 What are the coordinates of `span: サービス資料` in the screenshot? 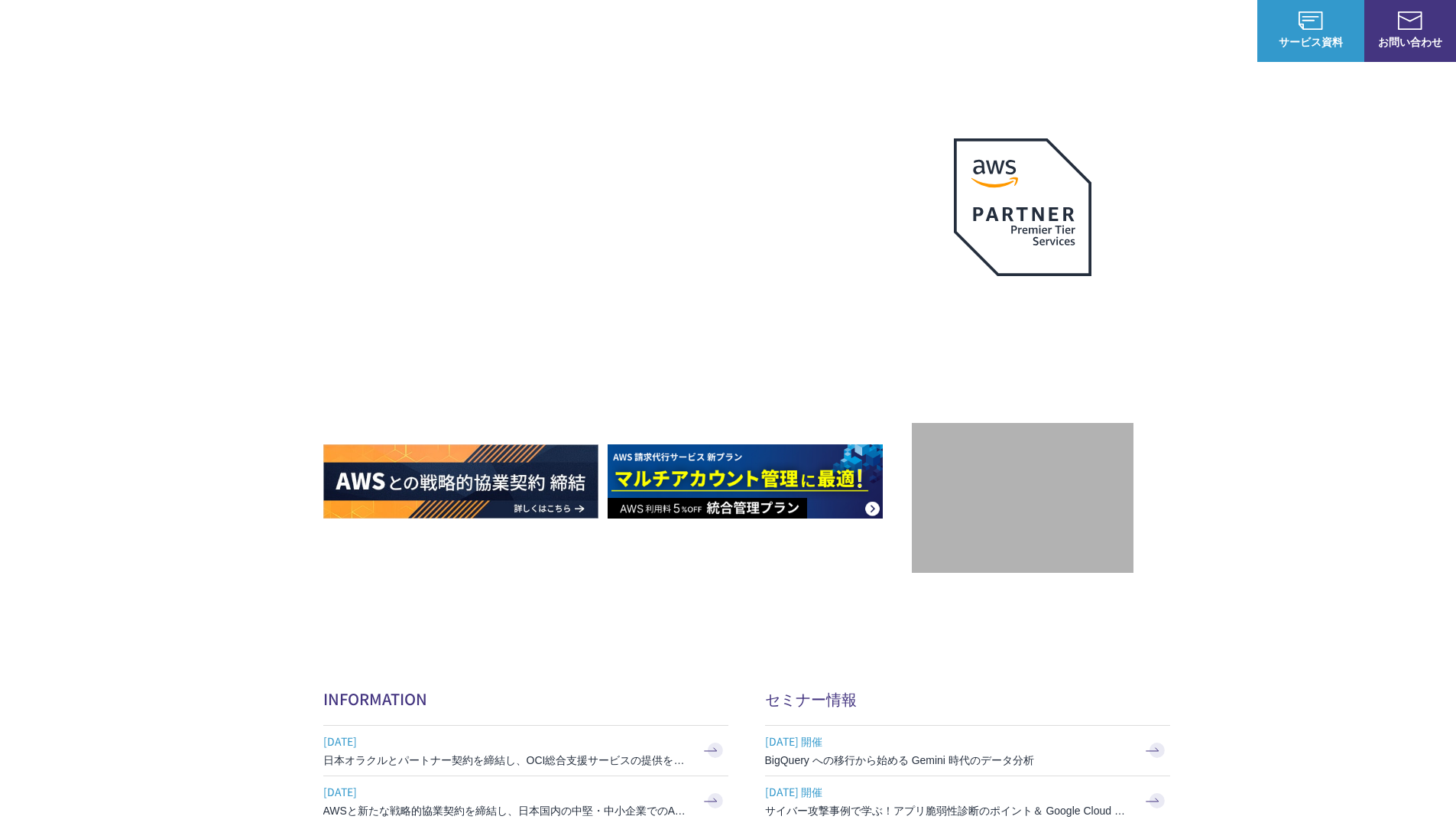 It's located at (1311, 41).